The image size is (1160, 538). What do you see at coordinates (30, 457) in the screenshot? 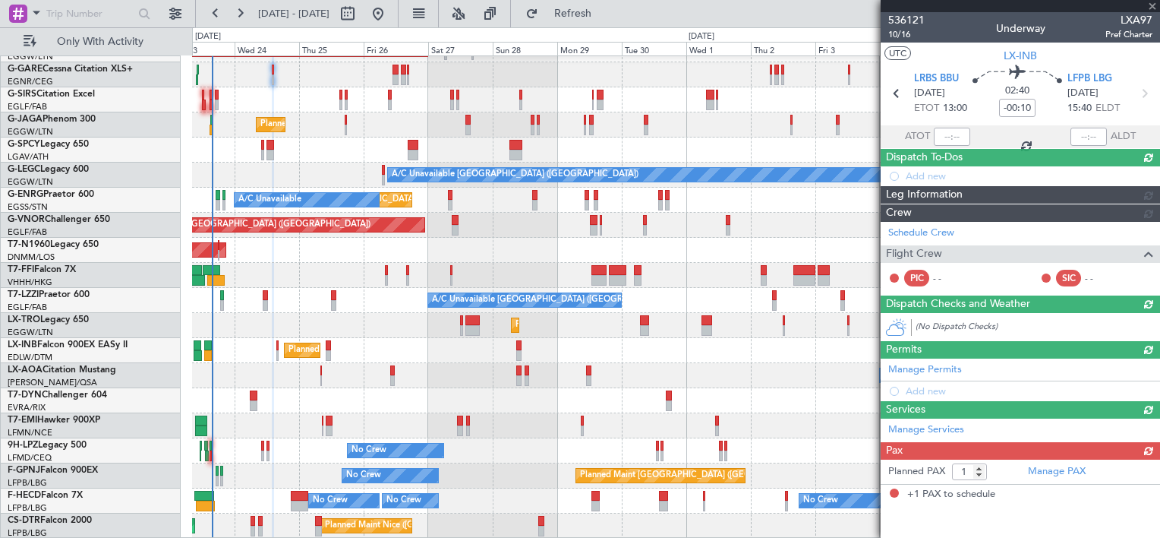
I see `a: LFMD/CEQ` at bounding box center [30, 457].